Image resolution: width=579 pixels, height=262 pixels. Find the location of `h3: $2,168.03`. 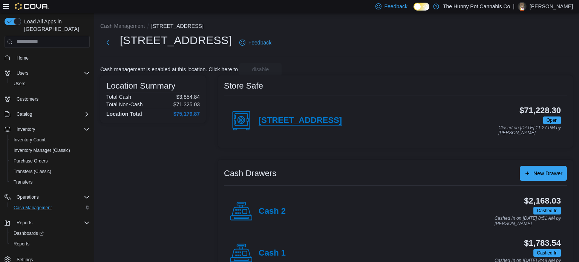

h3: $2,168.03 is located at coordinates (543, 201).